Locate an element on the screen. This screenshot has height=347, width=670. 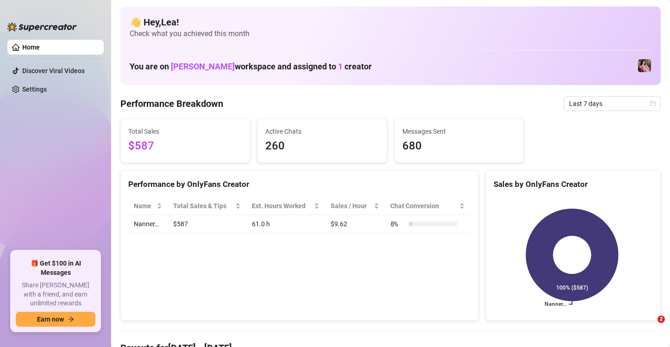
span: 🎁 Get $100 in AI Messages is located at coordinates (56, 268).